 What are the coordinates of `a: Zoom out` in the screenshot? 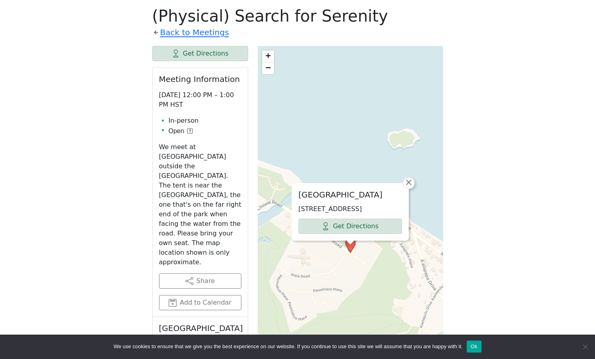 It's located at (268, 68).